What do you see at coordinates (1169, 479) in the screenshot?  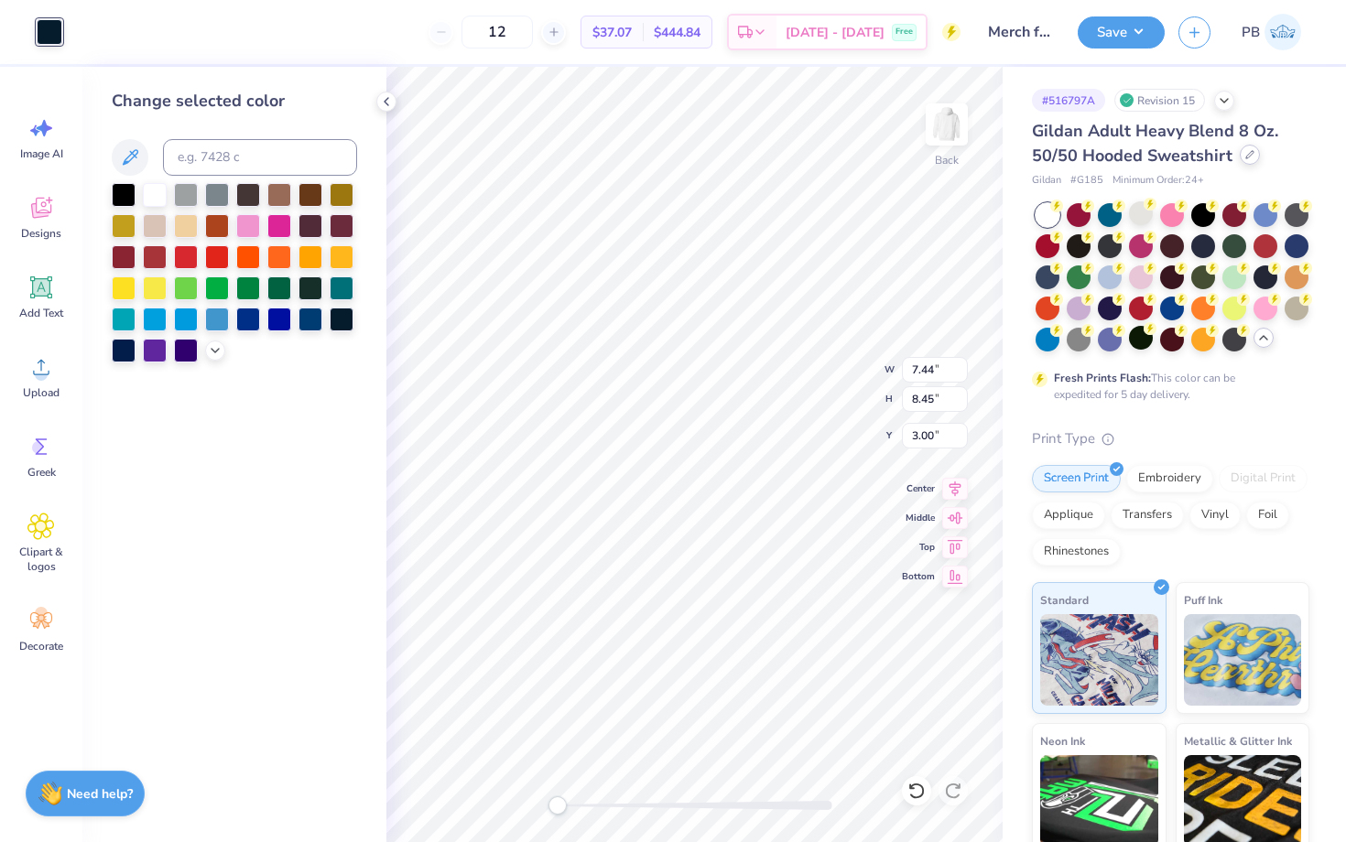 I see `div: Embroidery` at bounding box center [1169, 479].